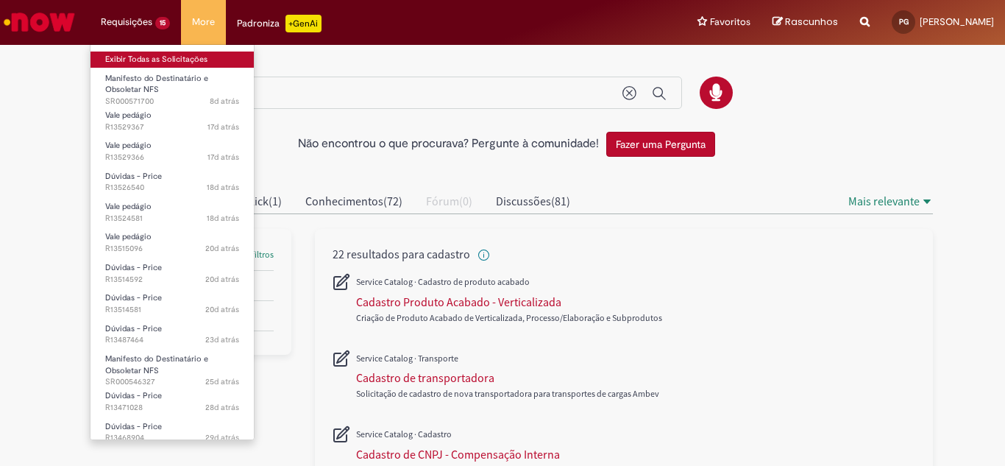 Image resolution: width=1005 pixels, height=466 pixels. Describe the element at coordinates (223, 187) in the screenshot. I see `time: 12/09/2025 09:22:29` at that location.